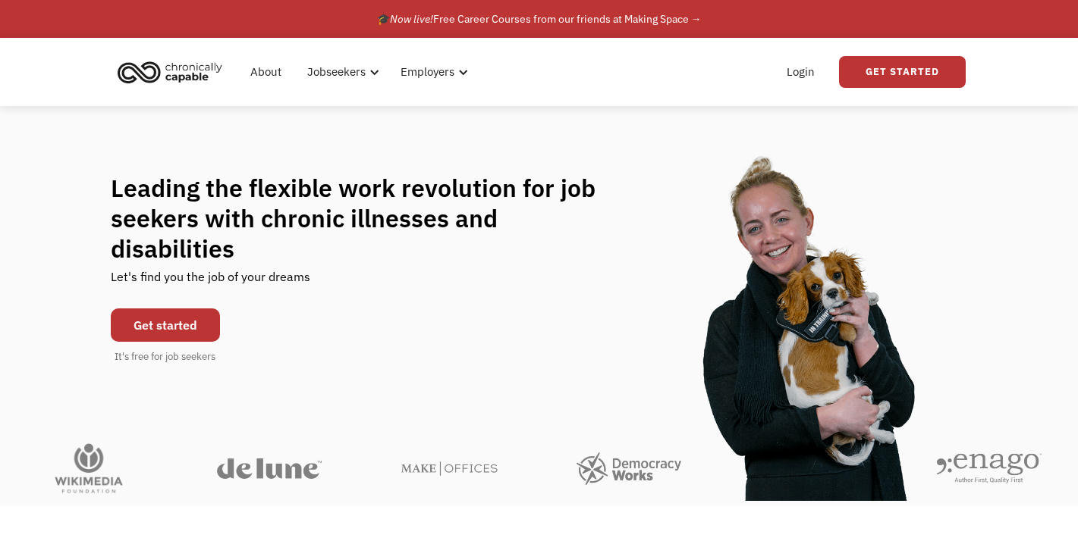  What do you see at coordinates (368, 218) in the screenshot?
I see `h1: Leading the flexible work revolution for job seekers with chronic illnesses and disabilities` at bounding box center [368, 218].